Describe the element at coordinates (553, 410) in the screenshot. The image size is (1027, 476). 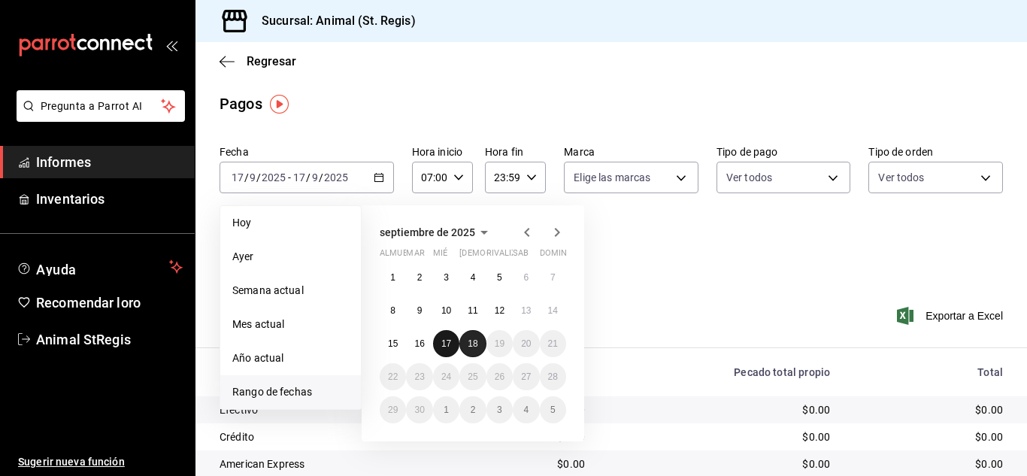
I see `abbr: 5 de octubre de 2025` at that location.